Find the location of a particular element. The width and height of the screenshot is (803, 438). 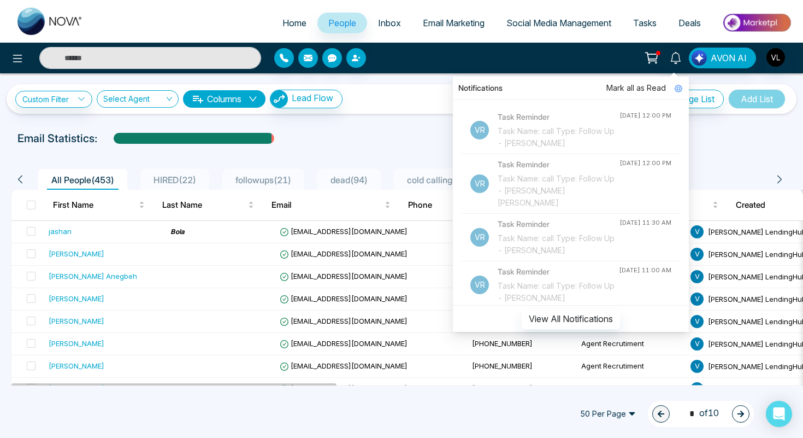

span: All People ( 453 ) is located at coordinates (83, 180).